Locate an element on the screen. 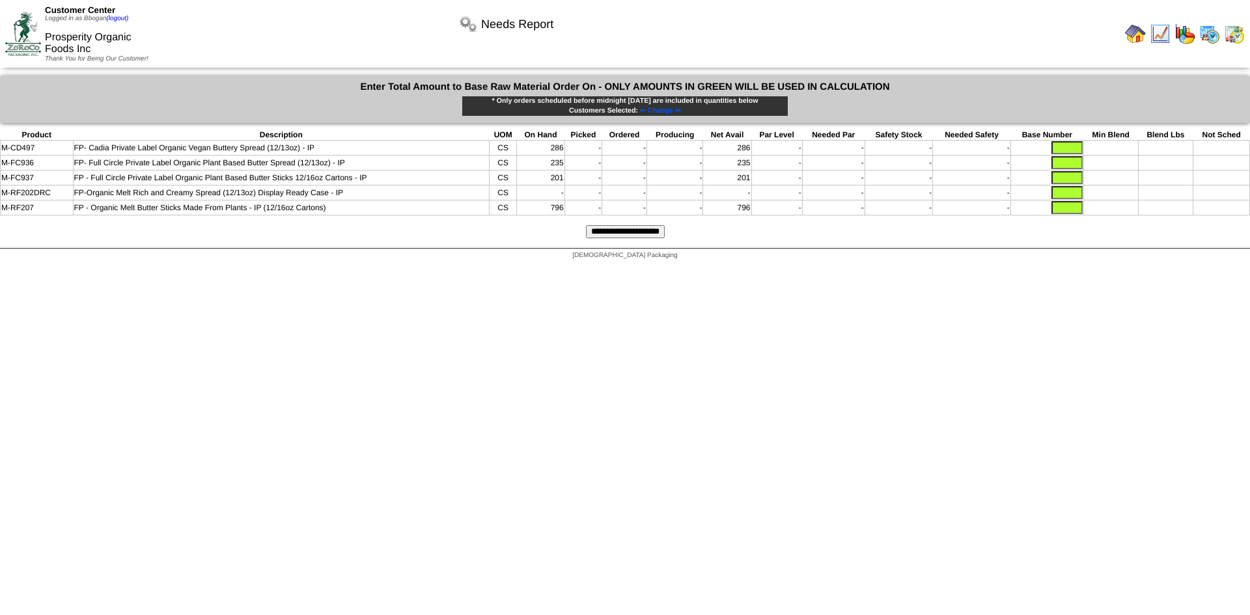 This screenshot has width=1250, height=615. th: Needed Par is located at coordinates (833, 135).